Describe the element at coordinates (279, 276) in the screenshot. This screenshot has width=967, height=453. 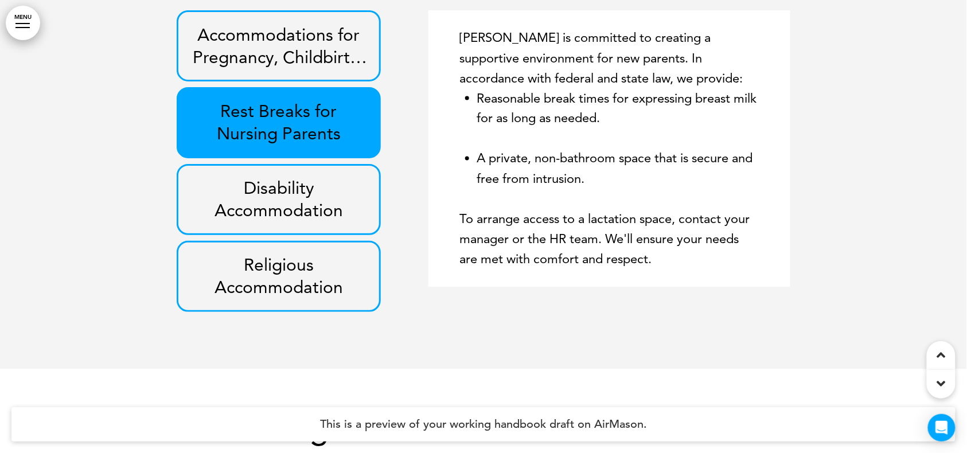
I see `p: Religious Accommodation` at that location.